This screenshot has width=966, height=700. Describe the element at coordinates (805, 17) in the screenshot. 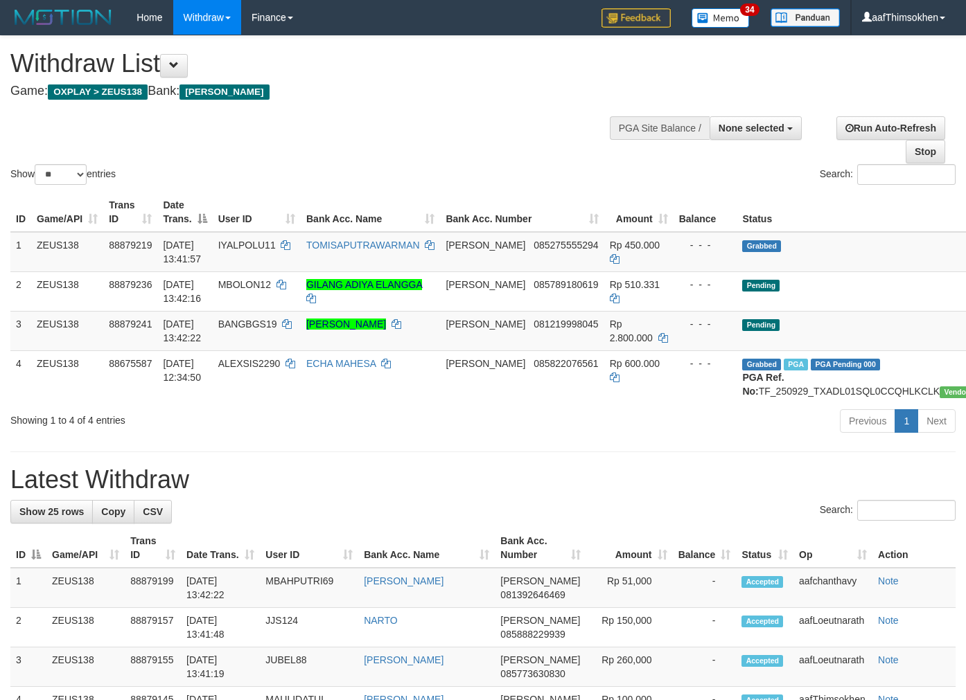

I see `img: panduan.png` at that location.